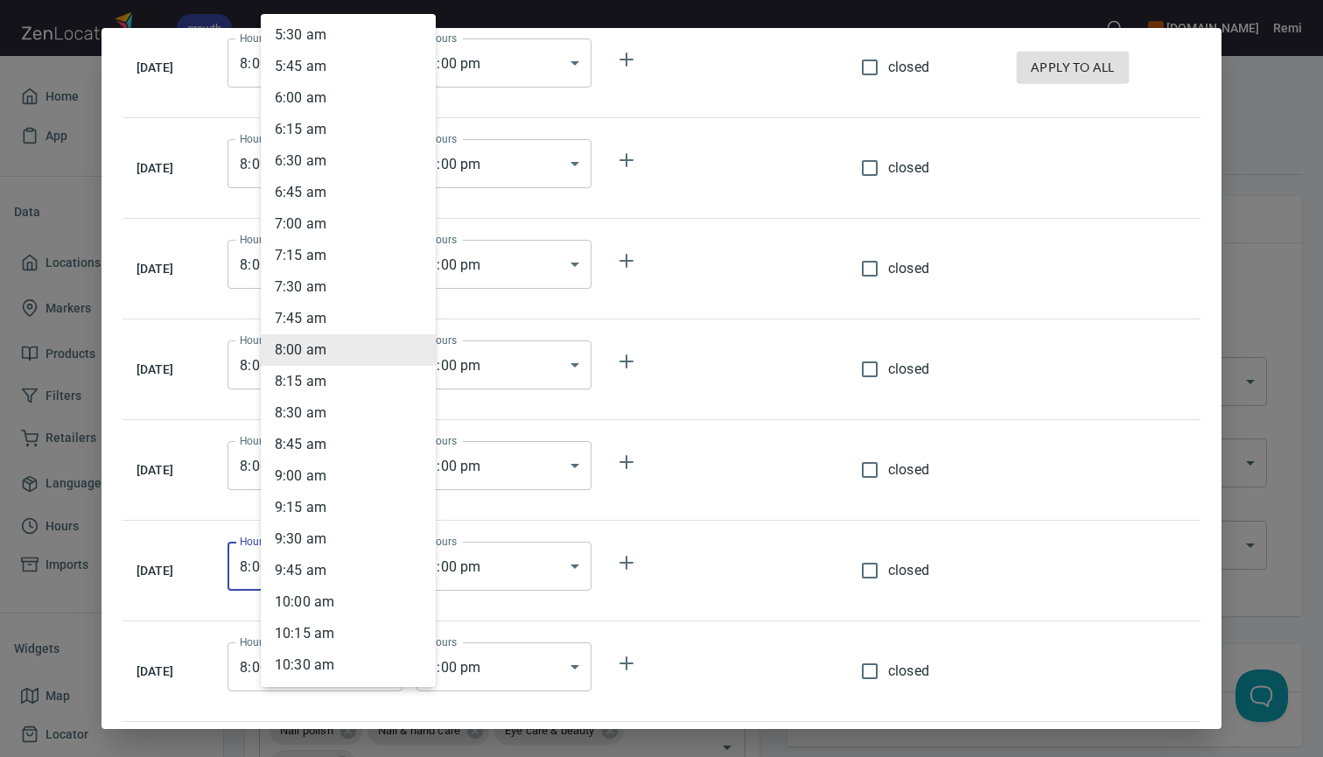  Describe the element at coordinates (348, 256) in the screenshot. I see `li: 7 : 15 am` at that location.